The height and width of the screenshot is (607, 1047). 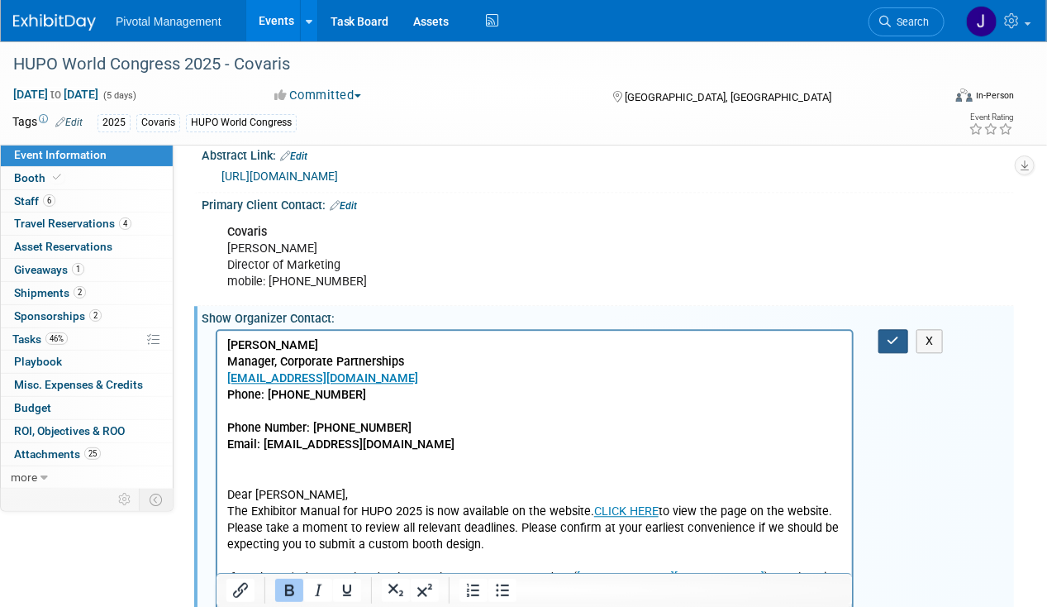 I want to click on button: Underline, so click(x=347, y=590).